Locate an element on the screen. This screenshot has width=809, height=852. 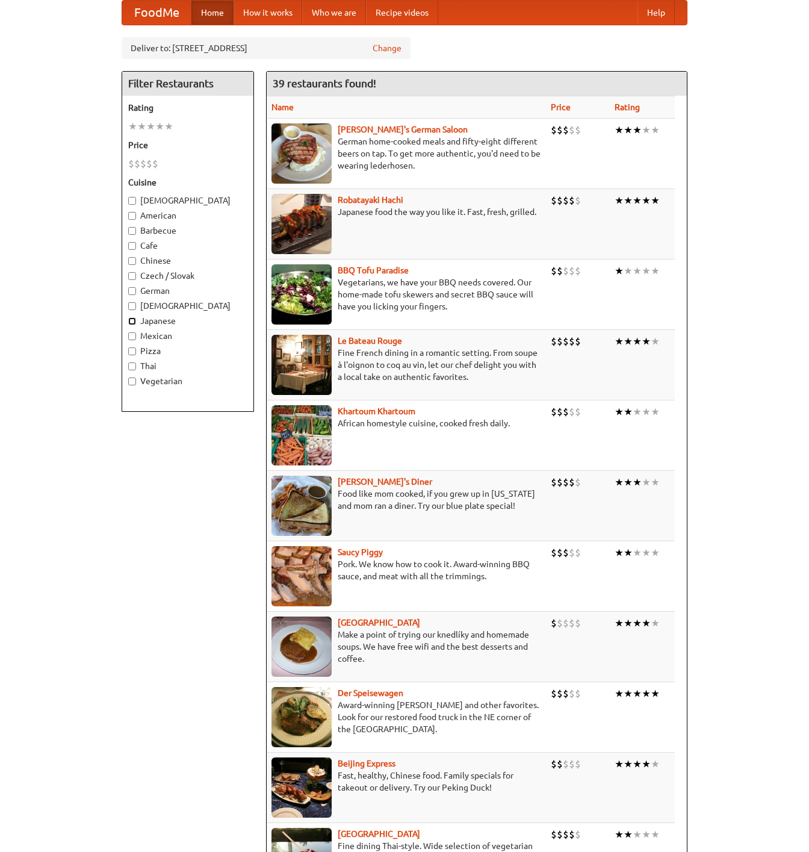
a: Price is located at coordinates (561, 107).